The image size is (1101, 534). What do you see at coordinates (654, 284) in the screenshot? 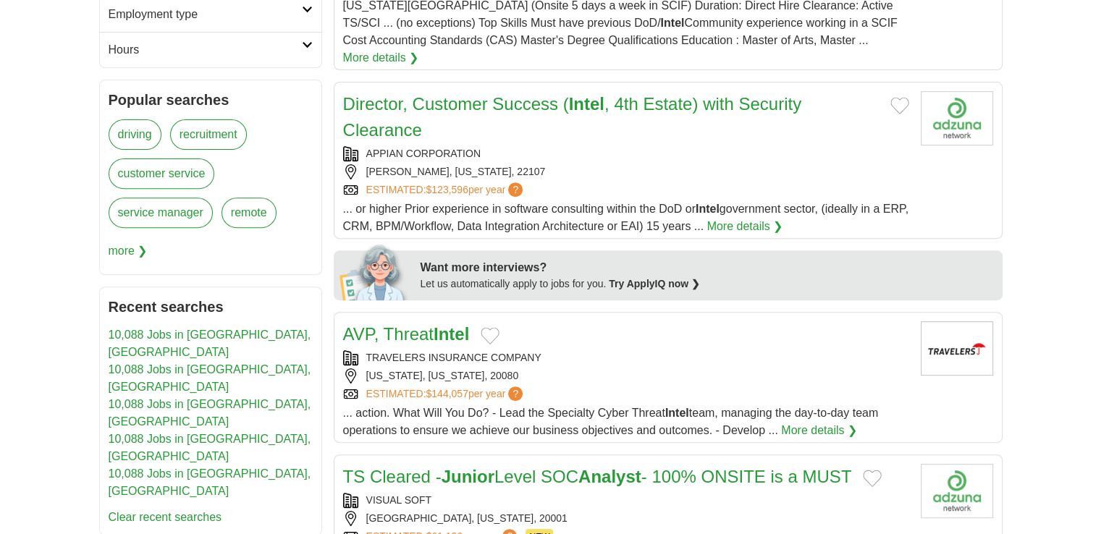
I see `a: Try ApplyIQ now ❯` at bounding box center [654, 284].